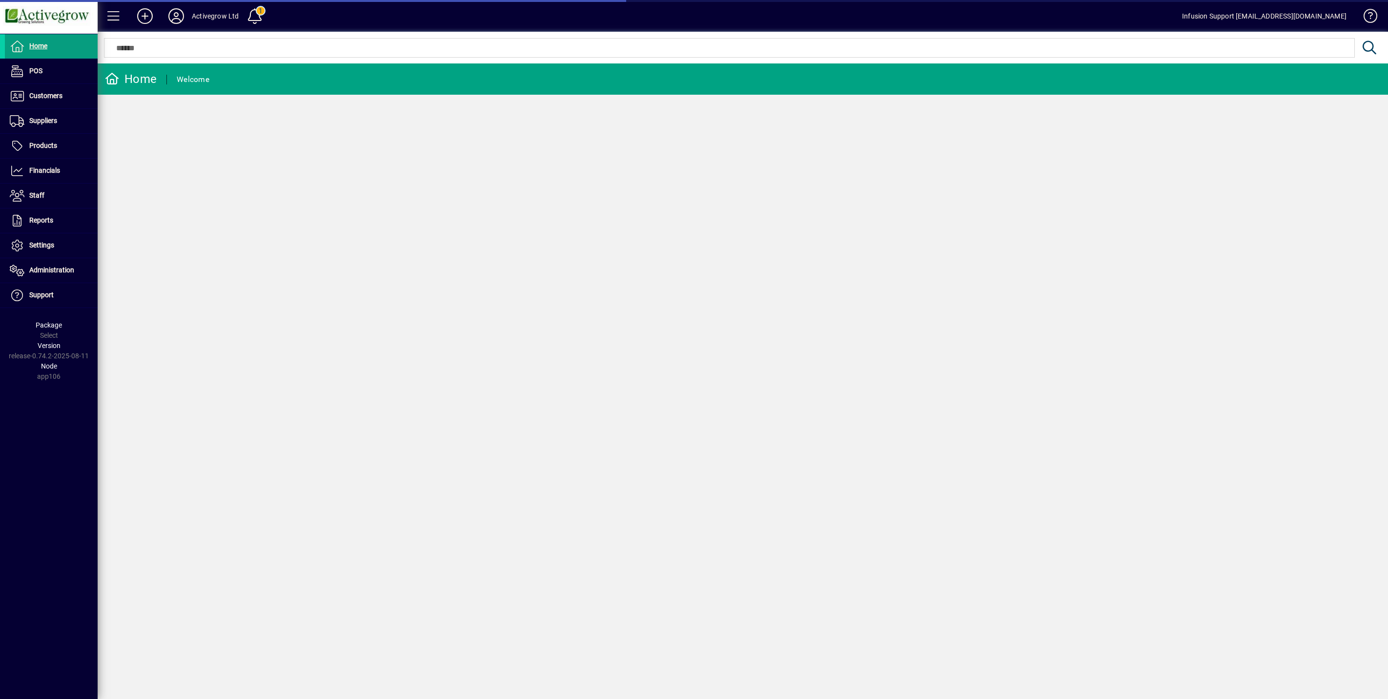 This screenshot has width=1388, height=699. What do you see at coordinates (51, 245) in the screenshot?
I see `a: Settings` at bounding box center [51, 245].